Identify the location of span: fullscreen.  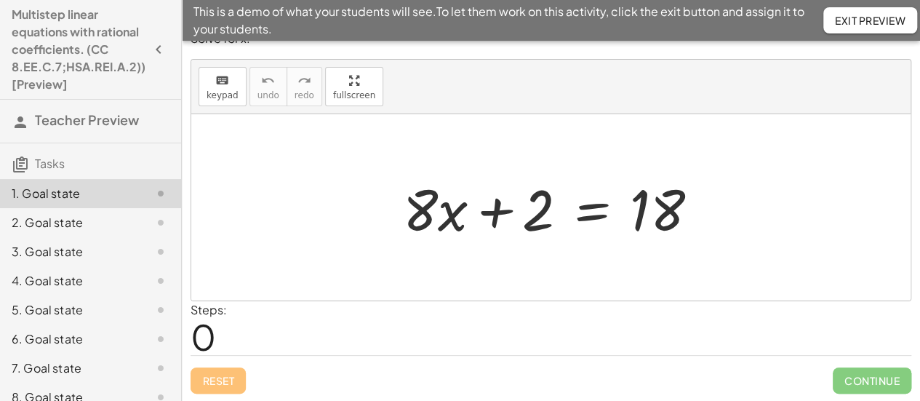
(354, 95).